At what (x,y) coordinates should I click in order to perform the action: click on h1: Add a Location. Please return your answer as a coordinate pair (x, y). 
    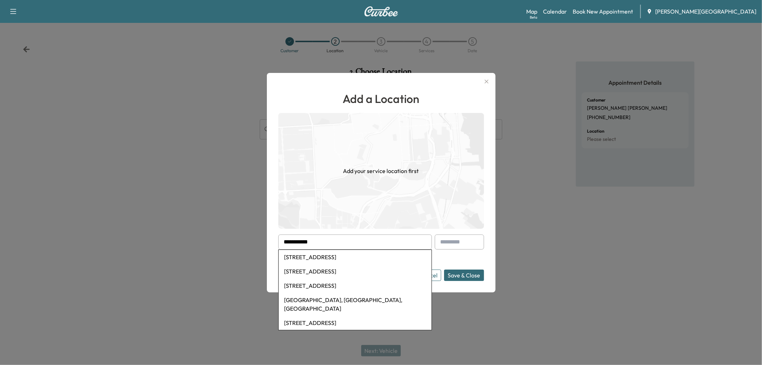
    Looking at the image, I should click on (381, 99).